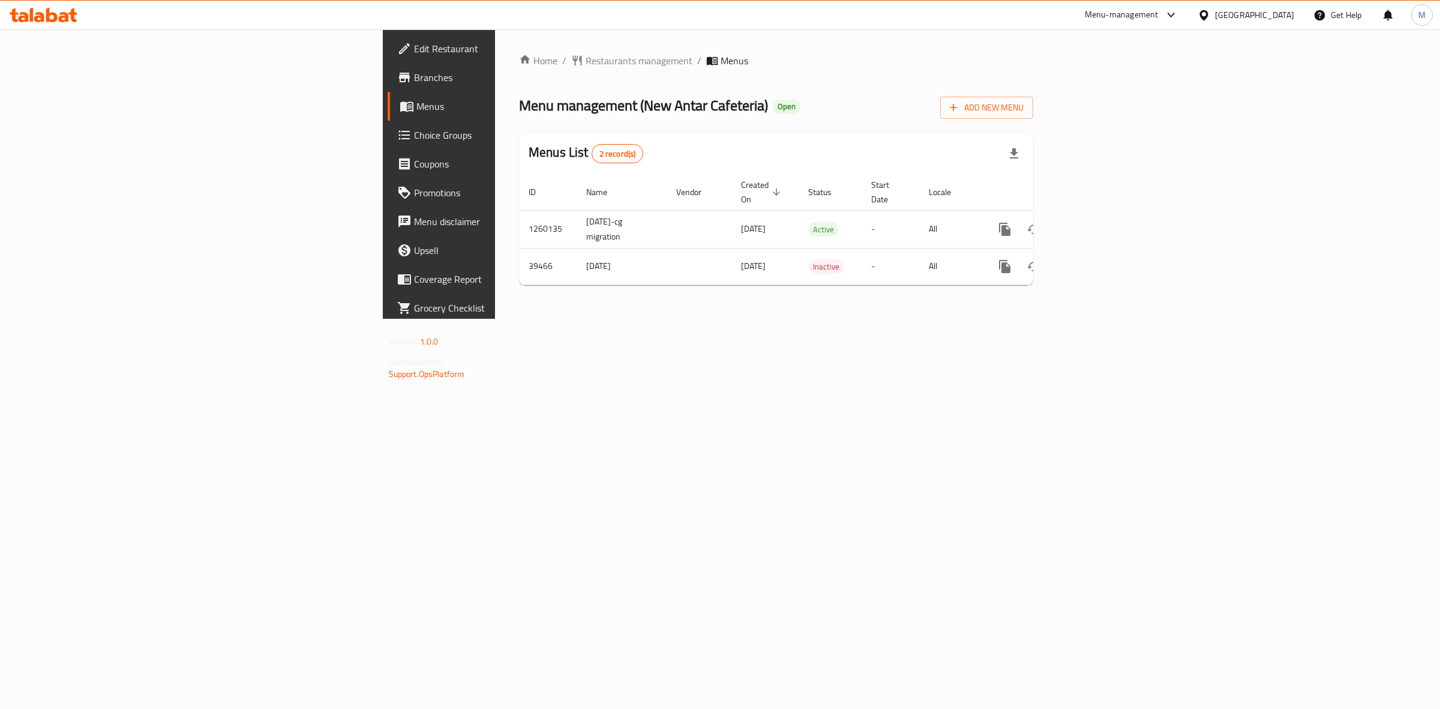  What do you see at coordinates (514, 193) in the screenshot?
I see `span: Promotions` at bounding box center [514, 193].